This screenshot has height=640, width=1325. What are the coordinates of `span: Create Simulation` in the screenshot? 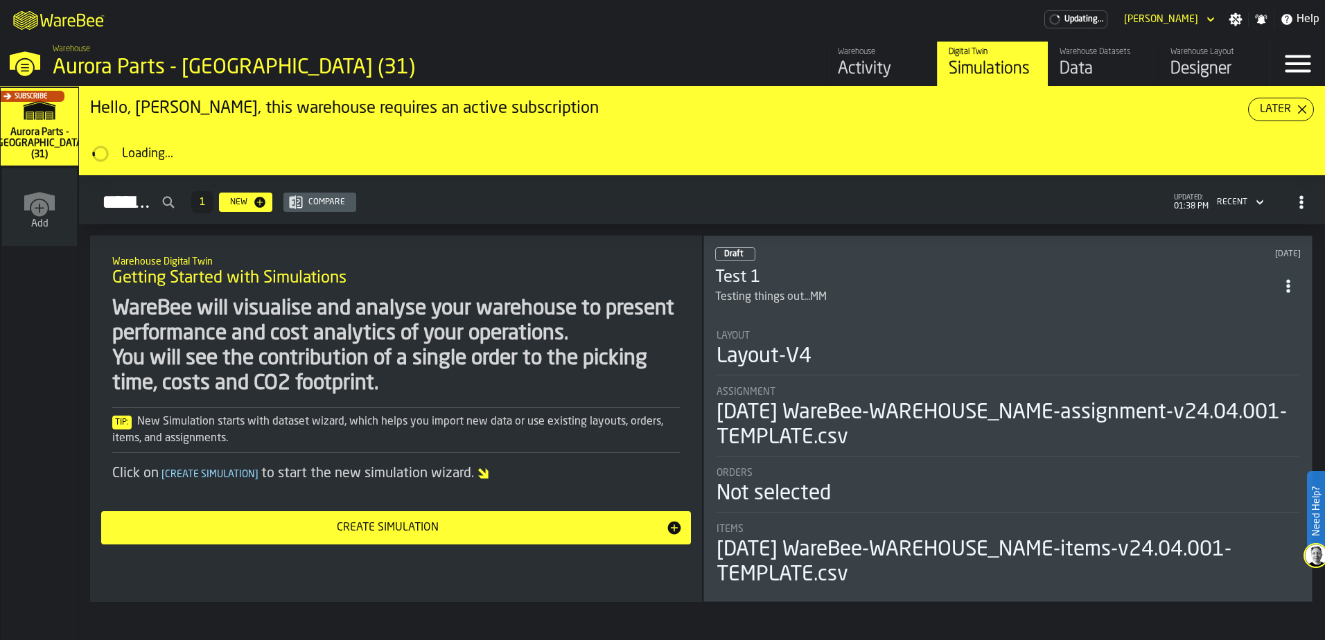 It's located at (210, 475).